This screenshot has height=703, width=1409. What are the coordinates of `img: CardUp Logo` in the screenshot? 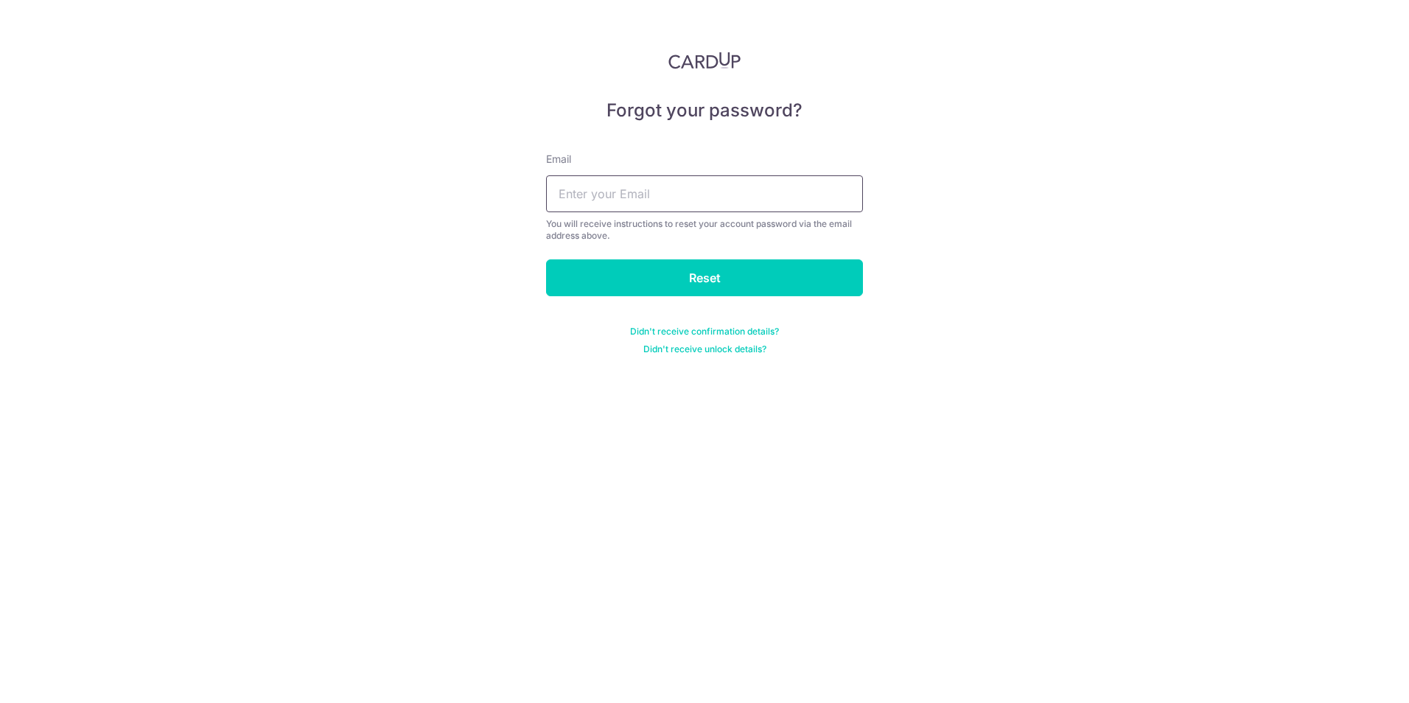 It's located at (704, 60).